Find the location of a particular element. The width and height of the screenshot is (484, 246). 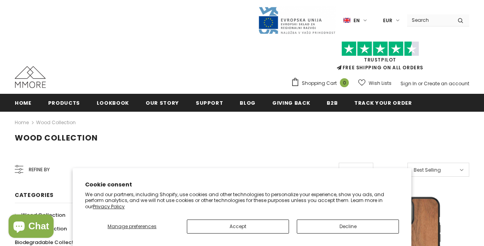

a: Track your order is located at coordinates (383, 102).